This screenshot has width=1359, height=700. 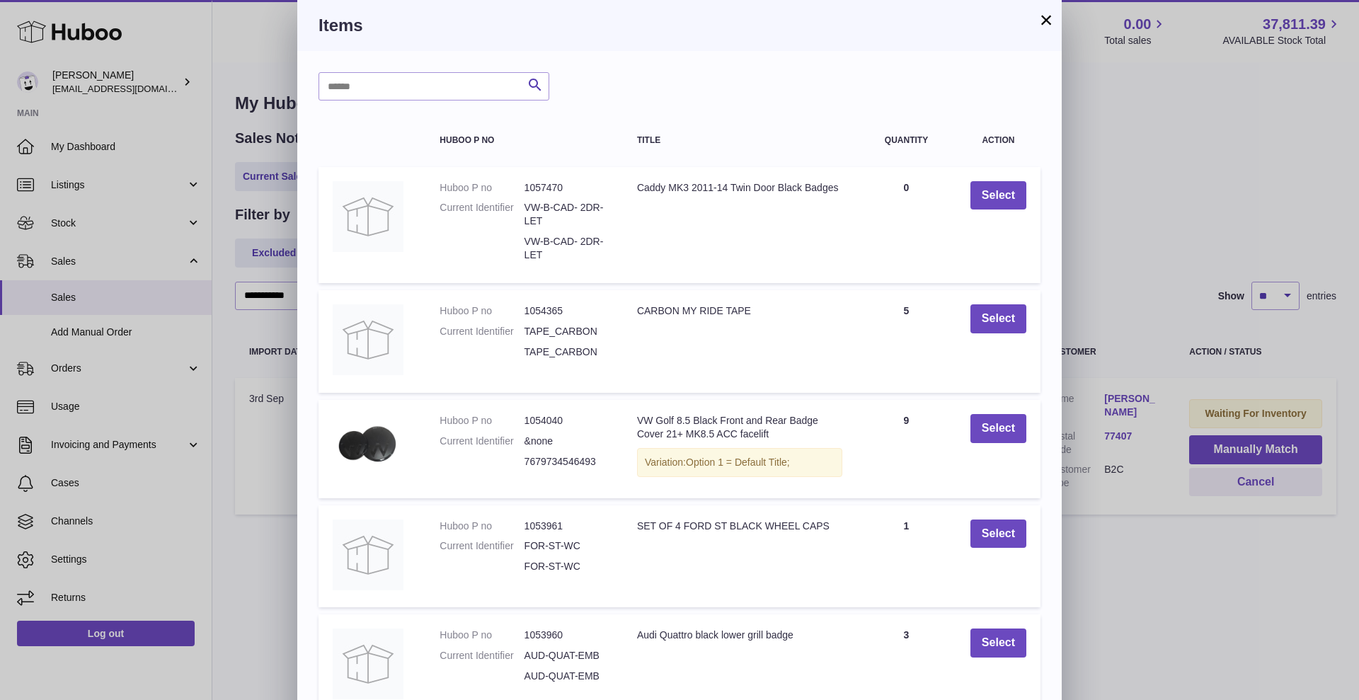 I want to click on img: VW Golf 8.5 Black Front and Rear Badge Cover 21+ MK8.5 ACC facelift, so click(x=368, y=446).